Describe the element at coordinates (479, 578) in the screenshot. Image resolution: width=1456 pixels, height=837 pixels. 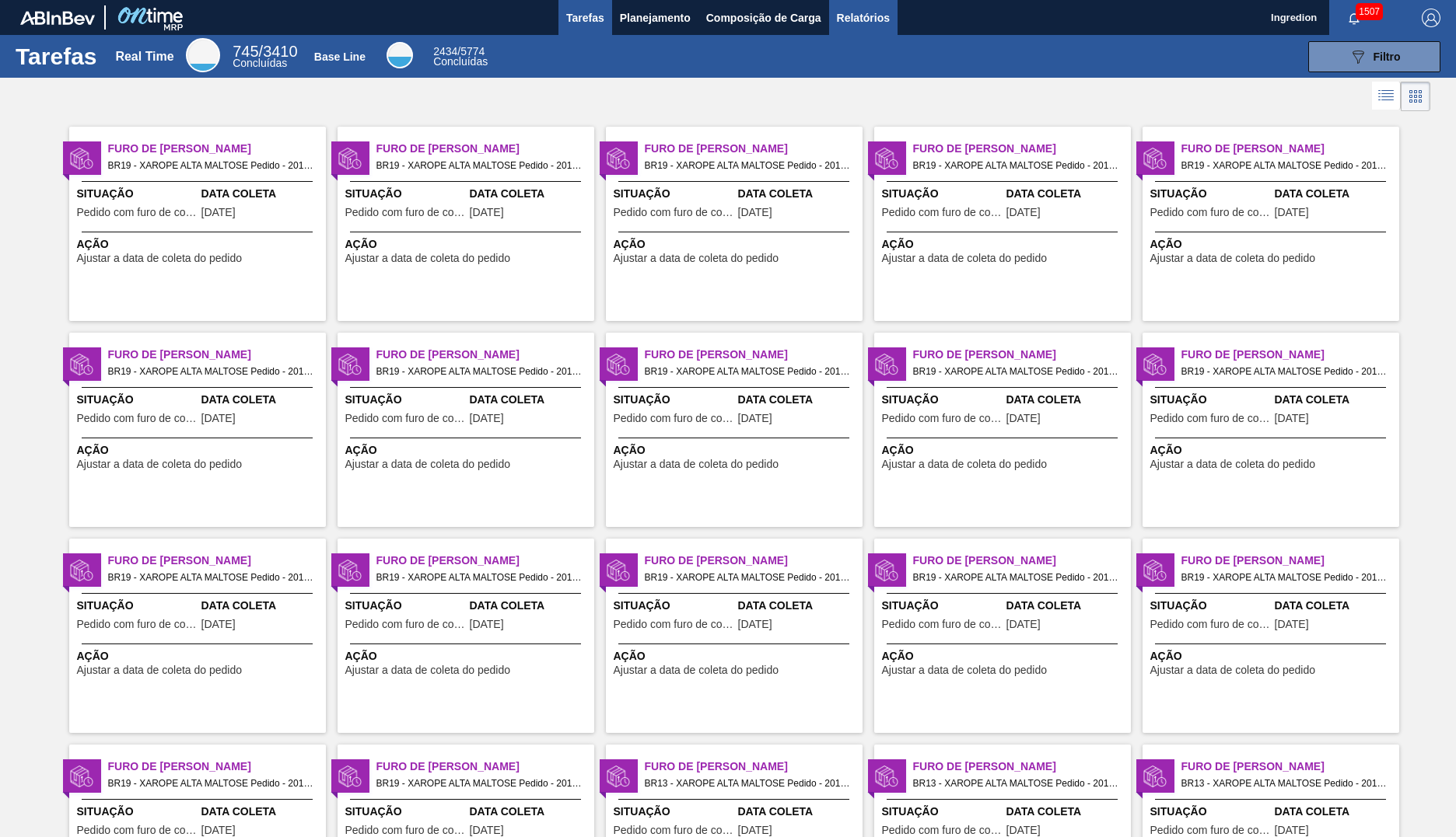
I see `span: BR19 - XAROPE ALTA MALTOSE Pedido - 2013279` at that location.